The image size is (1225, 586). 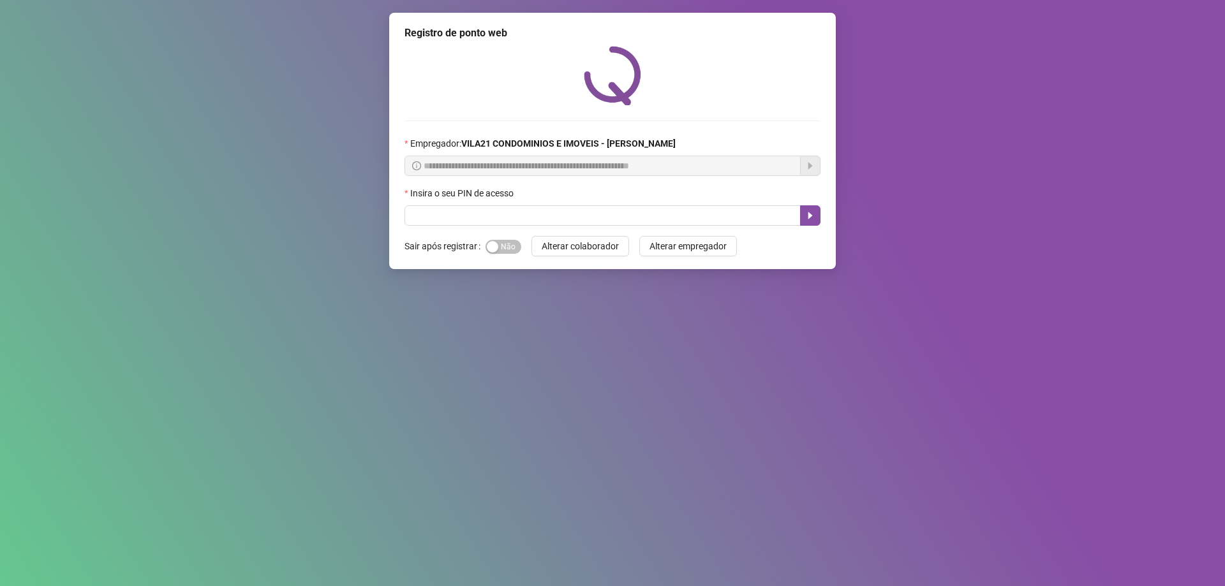 What do you see at coordinates (543, 144) in the screenshot?
I see `span: Empregador :` at bounding box center [543, 144].